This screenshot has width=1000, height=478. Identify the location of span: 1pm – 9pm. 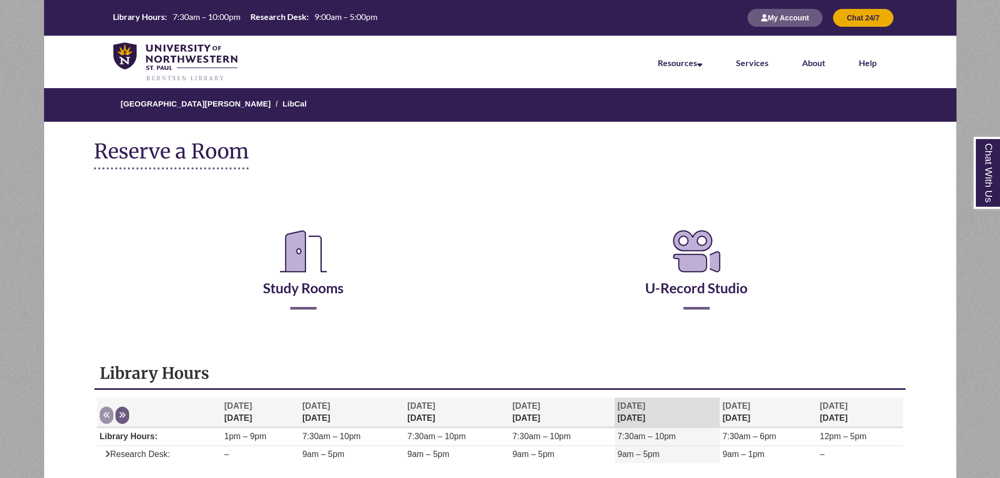
(245, 436).